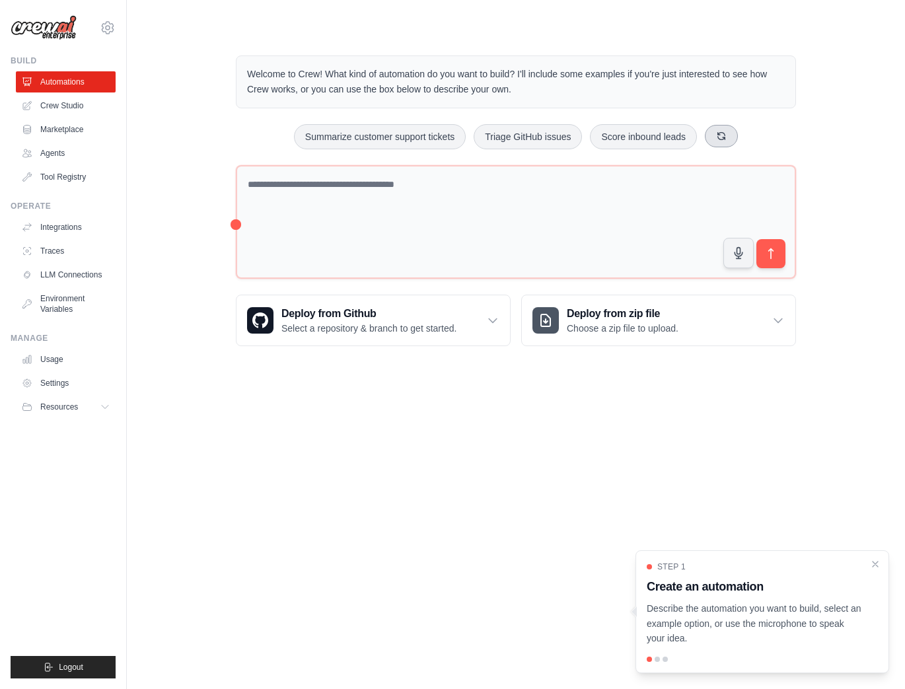  I want to click on p: Select a repository & branch to get started., so click(369, 328).